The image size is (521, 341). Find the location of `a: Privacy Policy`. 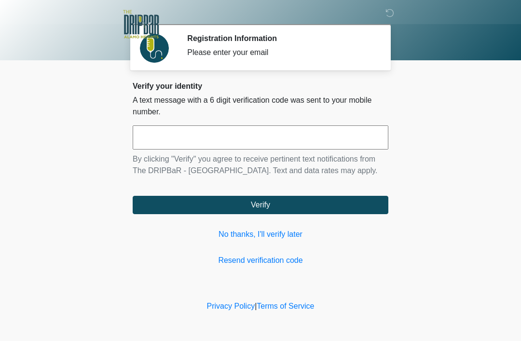

a: Privacy Policy is located at coordinates (231, 306).